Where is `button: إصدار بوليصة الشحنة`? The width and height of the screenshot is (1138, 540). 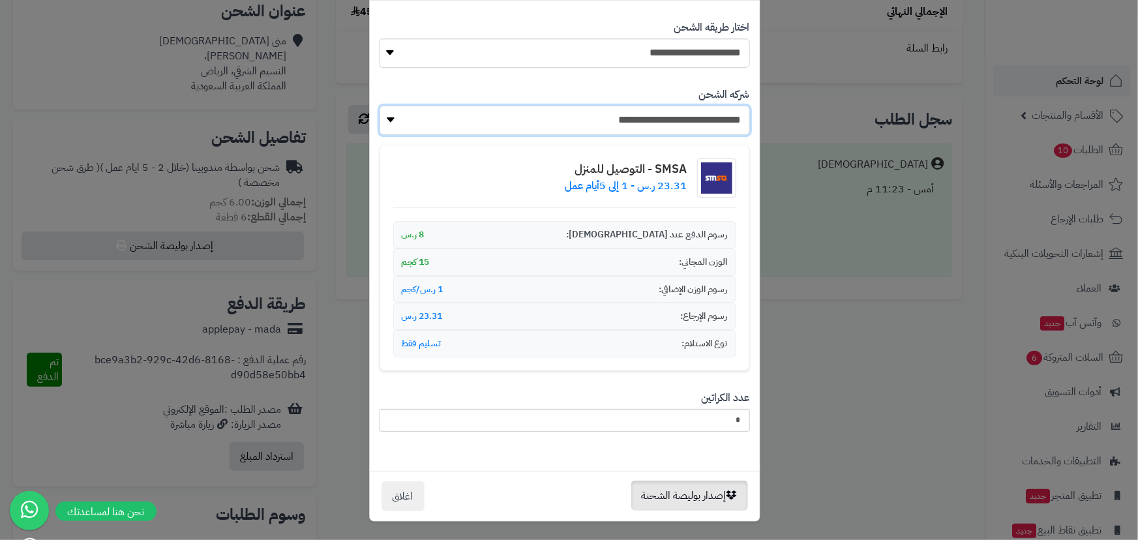 button: إصدار بوليصة الشحنة is located at coordinates (690, 496).